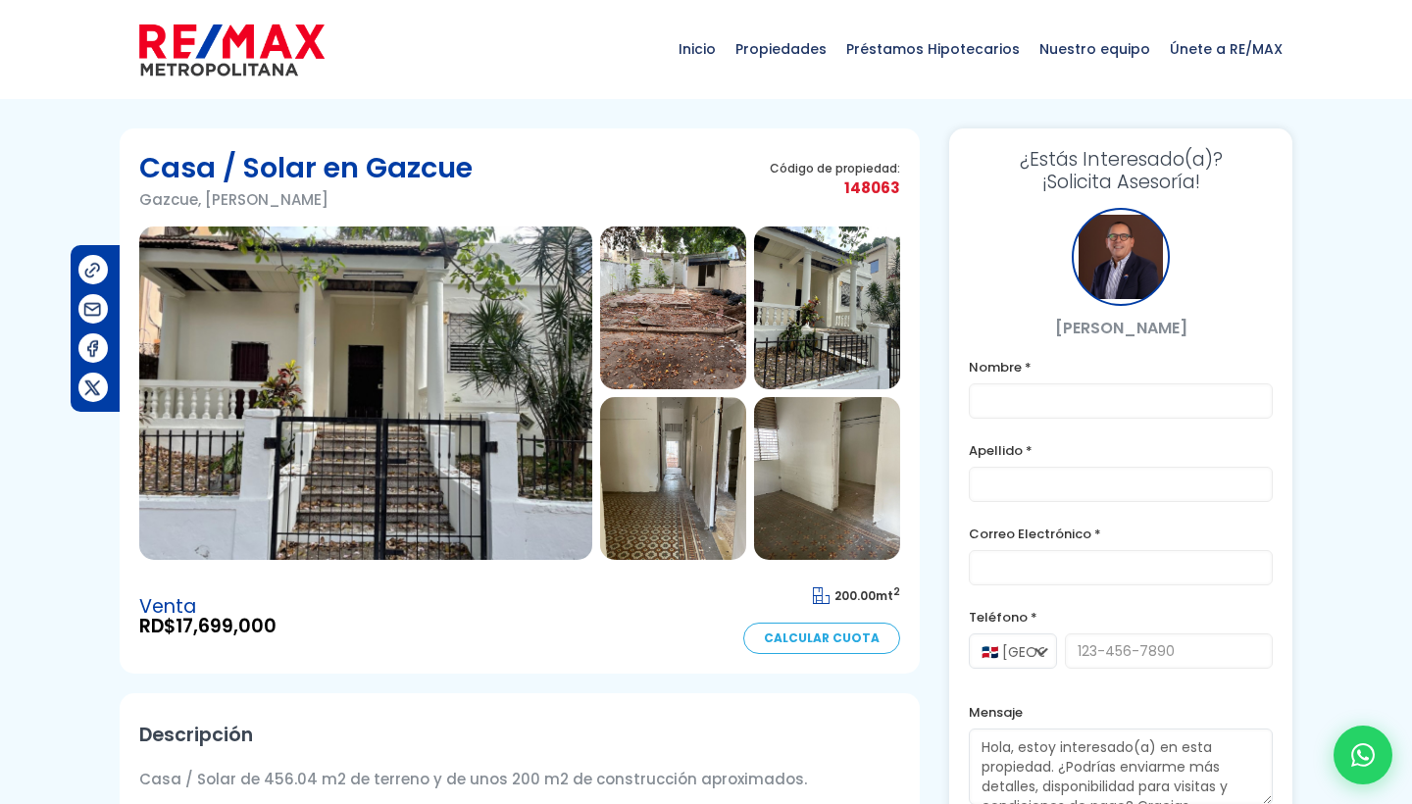 This screenshot has height=804, width=1412. I want to click on sup: 2, so click(896, 591).